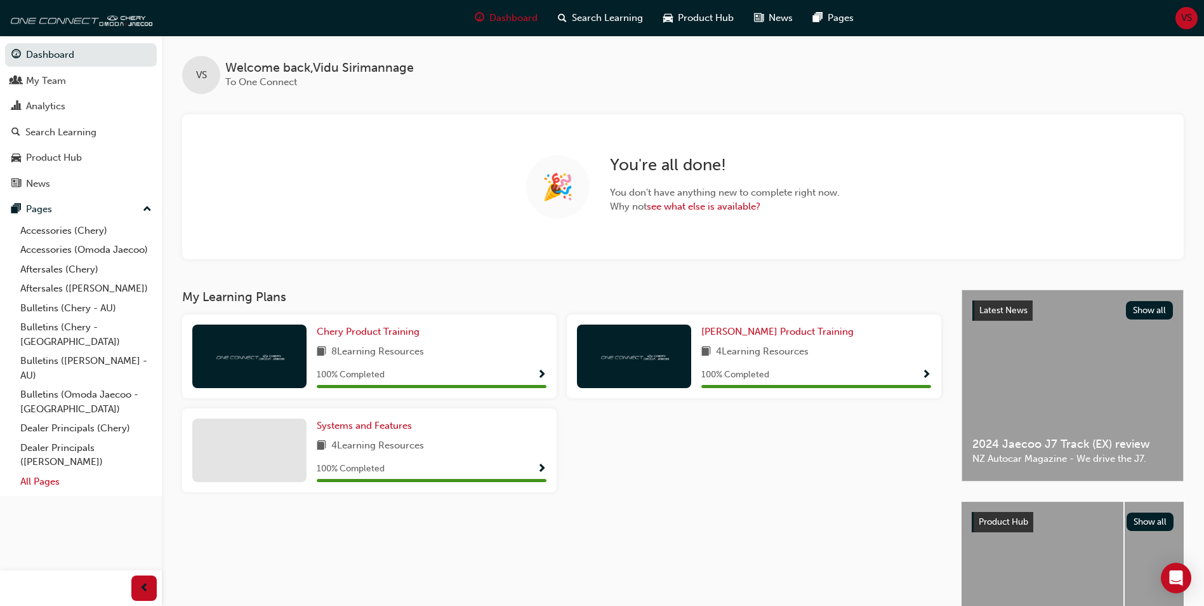 The image size is (1204, 606). Describe the element at coordinates (378, 352) in the screenshot. I see `span: 8 Learning Resources` at that location.